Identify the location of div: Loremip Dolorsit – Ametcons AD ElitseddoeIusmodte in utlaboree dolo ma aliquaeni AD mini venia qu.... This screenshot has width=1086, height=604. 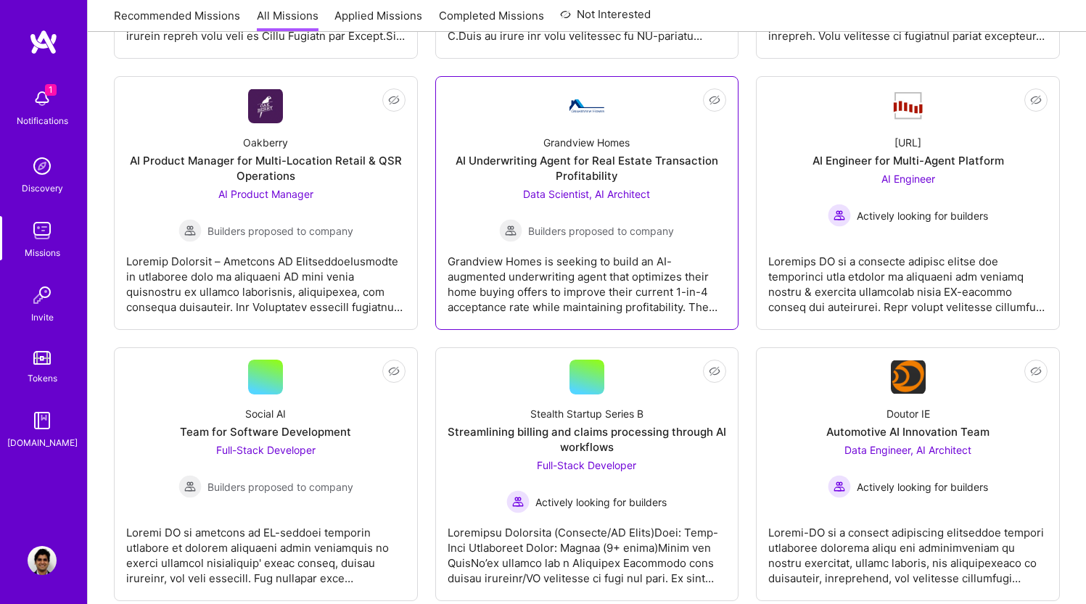
(266, 279).